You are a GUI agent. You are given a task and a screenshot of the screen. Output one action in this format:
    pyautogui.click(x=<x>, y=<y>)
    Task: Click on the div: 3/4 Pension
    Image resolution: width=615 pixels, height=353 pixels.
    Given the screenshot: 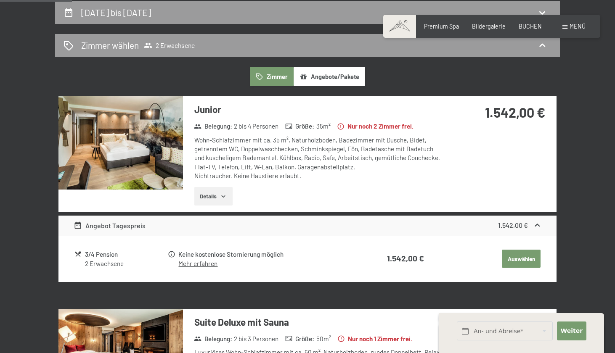 What is the action you would take?
    pyautogui.click(x=126, y=254)
    